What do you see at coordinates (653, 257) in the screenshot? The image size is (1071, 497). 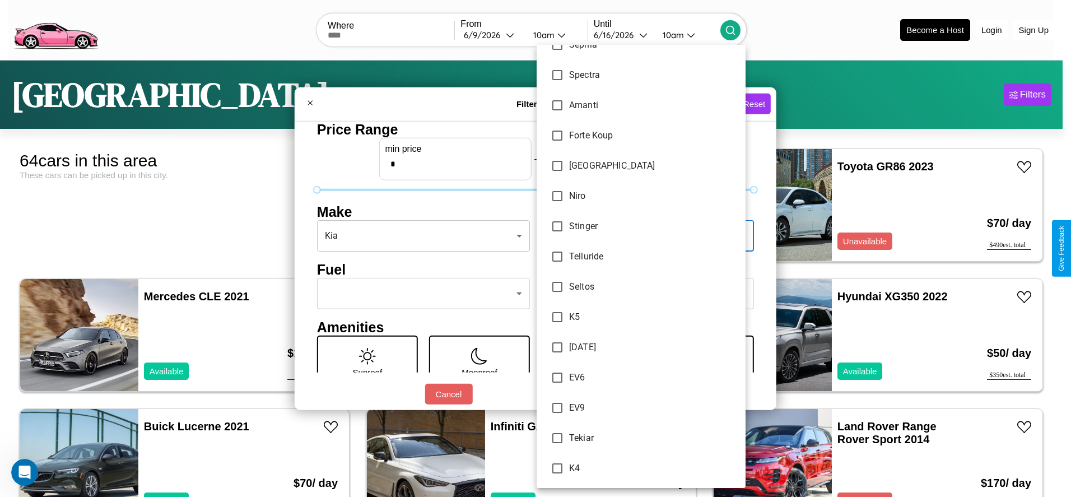 I see `span: Telluride` at bounding box center [653, 257].